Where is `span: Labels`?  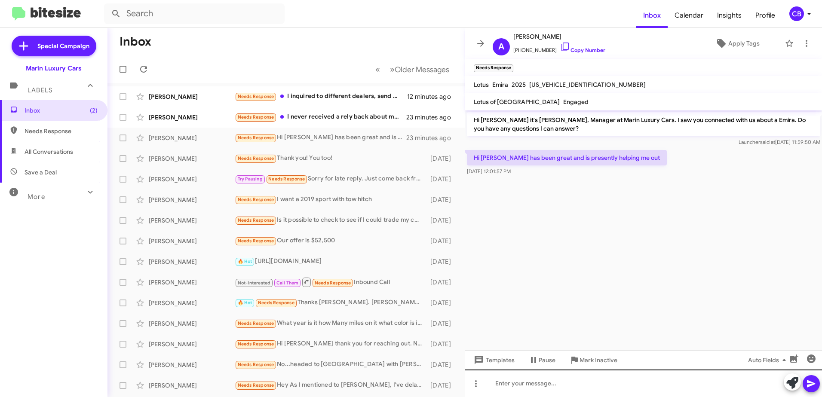 span: Labels is located at coordinates (40, 90).